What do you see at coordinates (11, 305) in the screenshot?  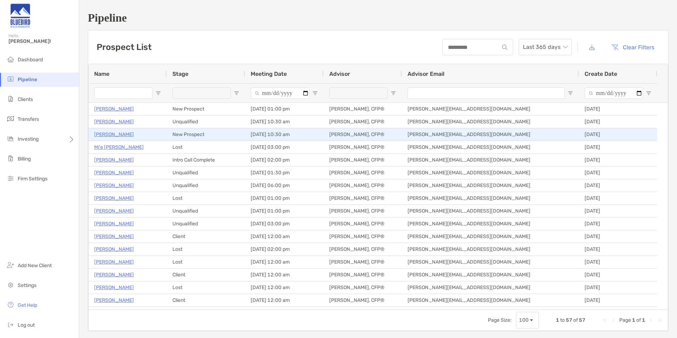 I see `img: get-help icon` at bounding box center [11, 305].